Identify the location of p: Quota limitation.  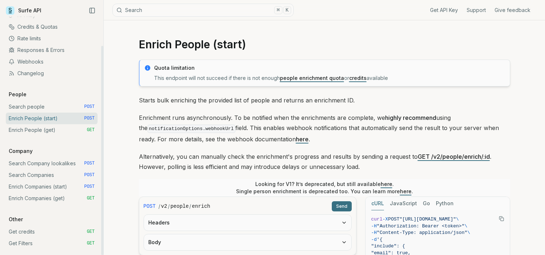
(330, 68).